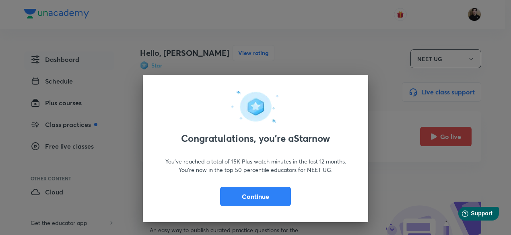 The height and width of the screenshot is (235, 511). What do you see at coordinates (42, 10) in the screenshot?
I see `span: Support` at bounding box center [42, 10].